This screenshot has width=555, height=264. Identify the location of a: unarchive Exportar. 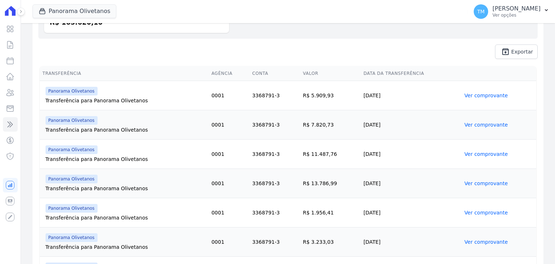
(516, 52).